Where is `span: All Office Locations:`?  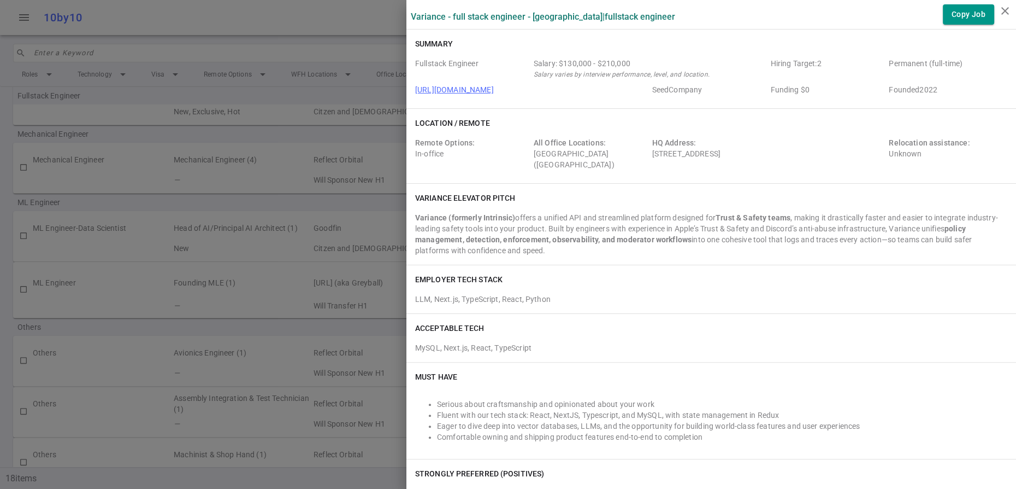
span: All Office Locations: is located at coordinates (570, 143).